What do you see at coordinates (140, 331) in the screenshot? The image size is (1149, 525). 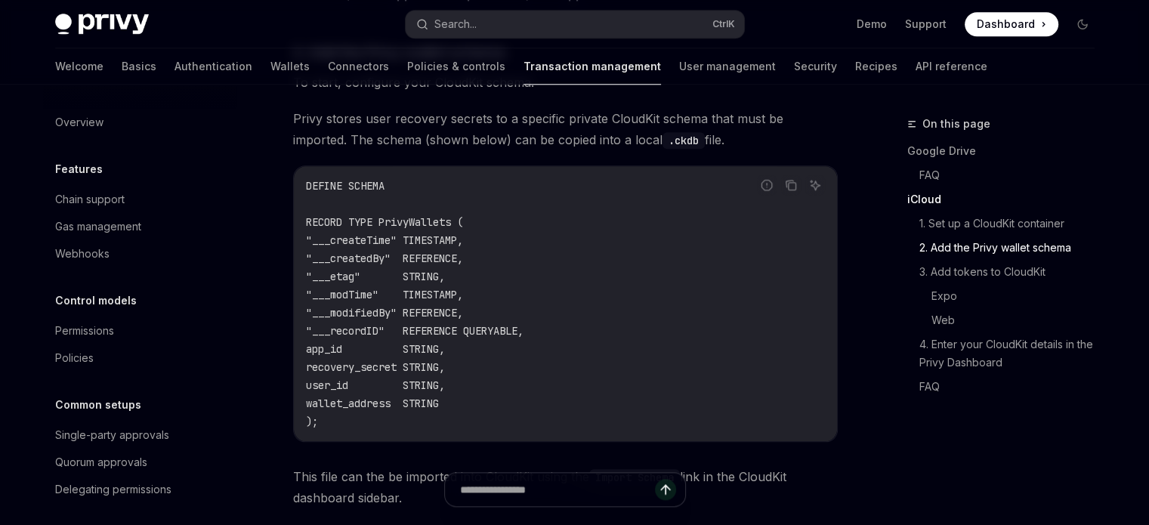 I see `a: Permissions` at bounding box center [140, 331].